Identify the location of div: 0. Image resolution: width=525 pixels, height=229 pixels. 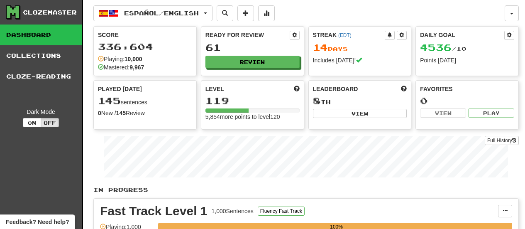
(467, 100).